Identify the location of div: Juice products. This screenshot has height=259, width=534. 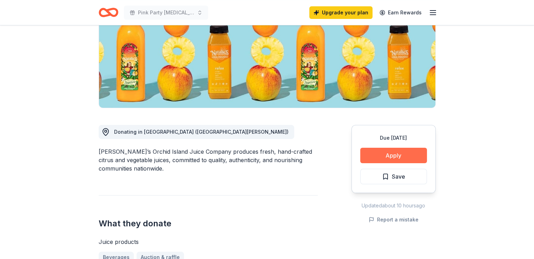
(208, 242).